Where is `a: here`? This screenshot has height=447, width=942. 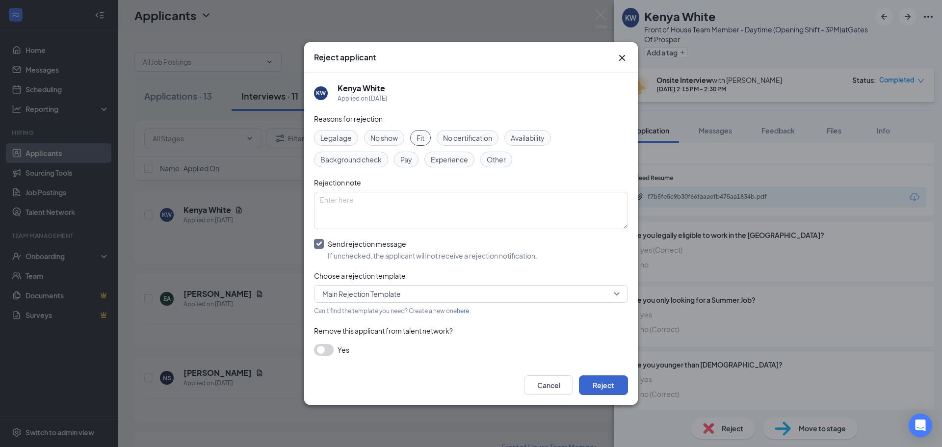
a: here is located at coordinates (463, 311).